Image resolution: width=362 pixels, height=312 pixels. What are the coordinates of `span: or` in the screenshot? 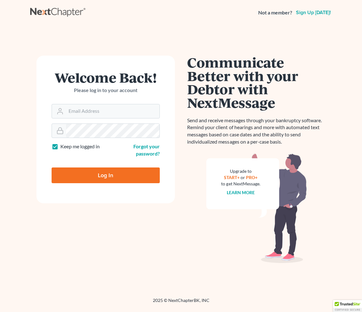 It's located at (243, 177).